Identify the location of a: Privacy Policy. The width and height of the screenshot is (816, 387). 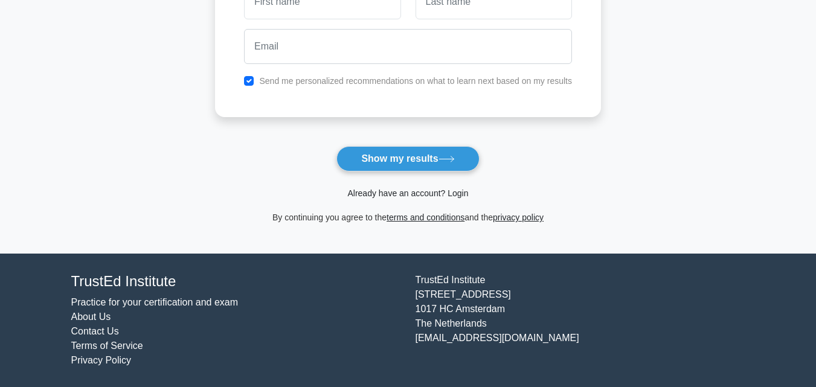
(101, 360).